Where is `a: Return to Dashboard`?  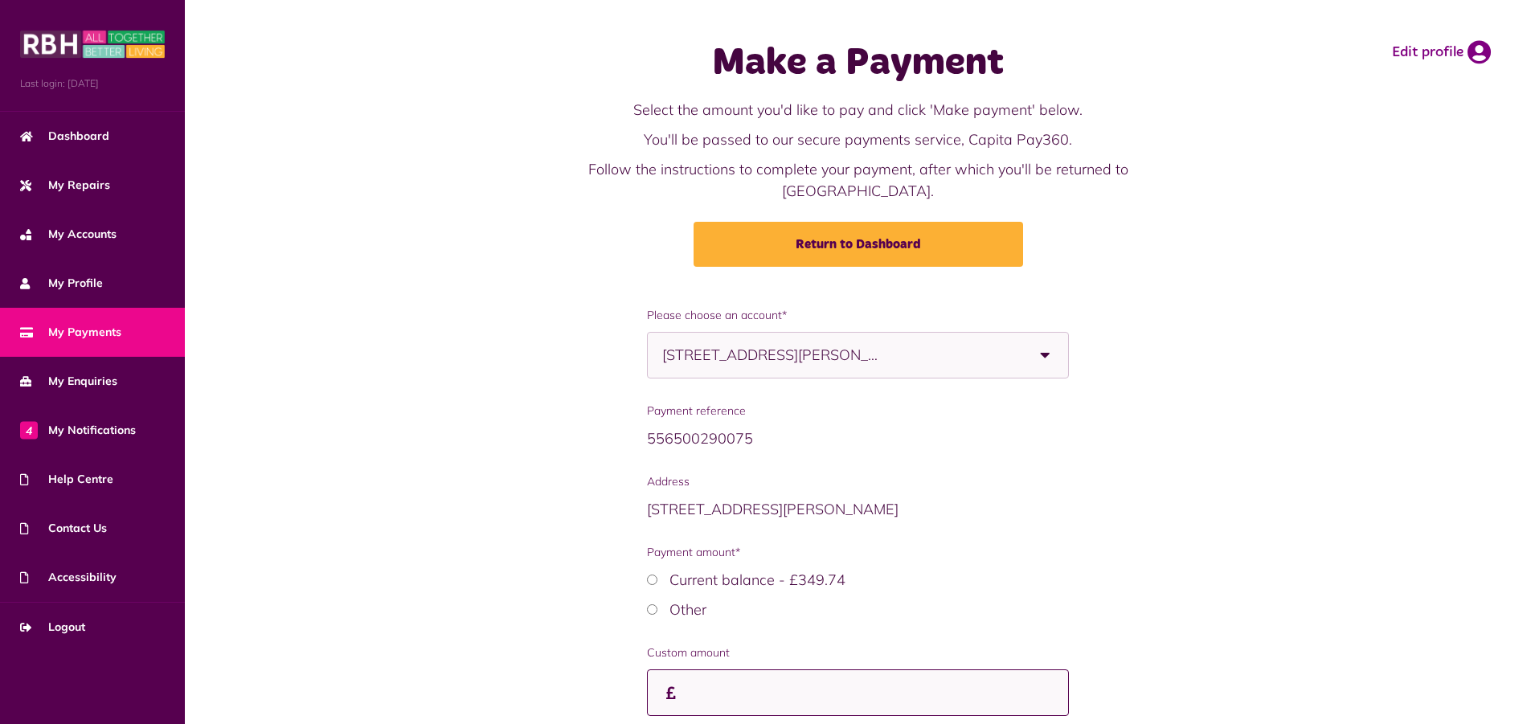 a: Return to Dashboard is located at coordinates (858, 244).